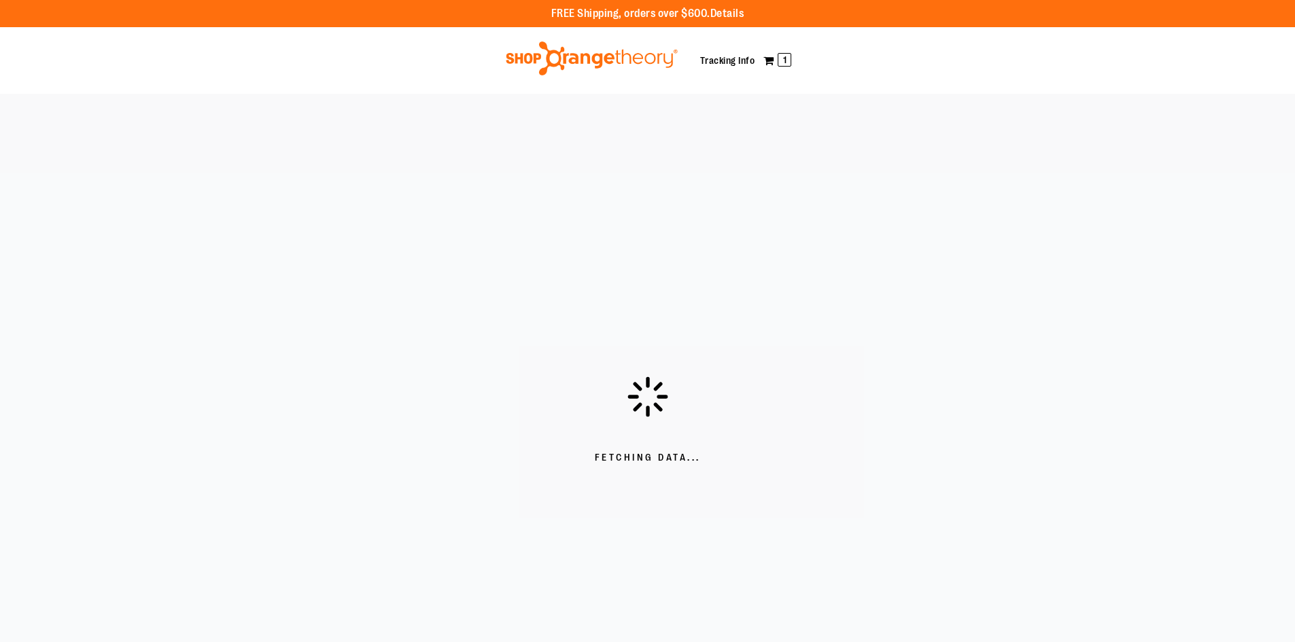  I want to click on span: Fetching Data..., so click(648, 458).